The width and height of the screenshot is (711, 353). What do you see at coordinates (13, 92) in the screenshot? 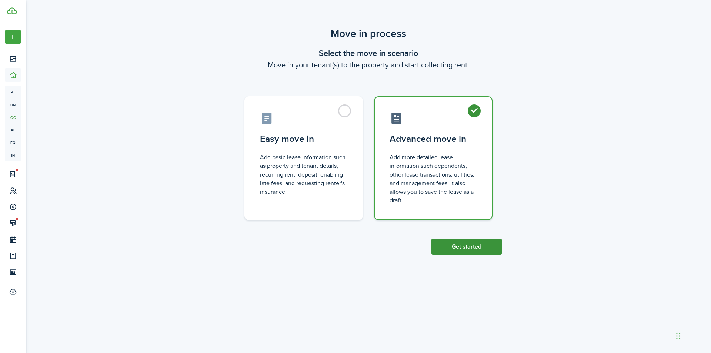
I see `a: pt` at bounding box center [13, 92].